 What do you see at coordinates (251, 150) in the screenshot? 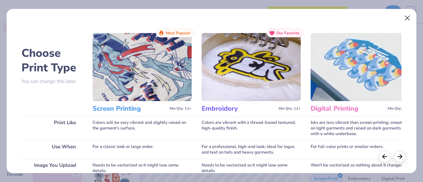
I see `div: For a professional, high-end look; ideal for logos and text on hats and heavy garments.` at bounding box center [251, 150].